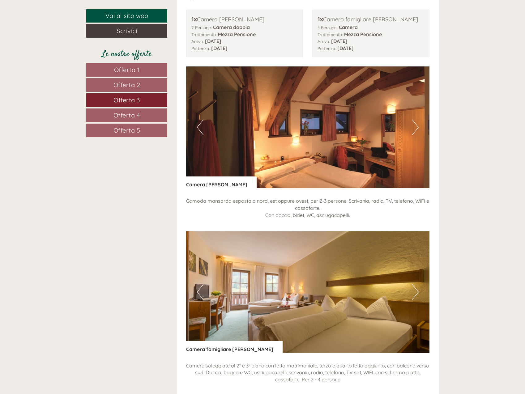  I want to click on span: Offerta 5, so click(127, 130).